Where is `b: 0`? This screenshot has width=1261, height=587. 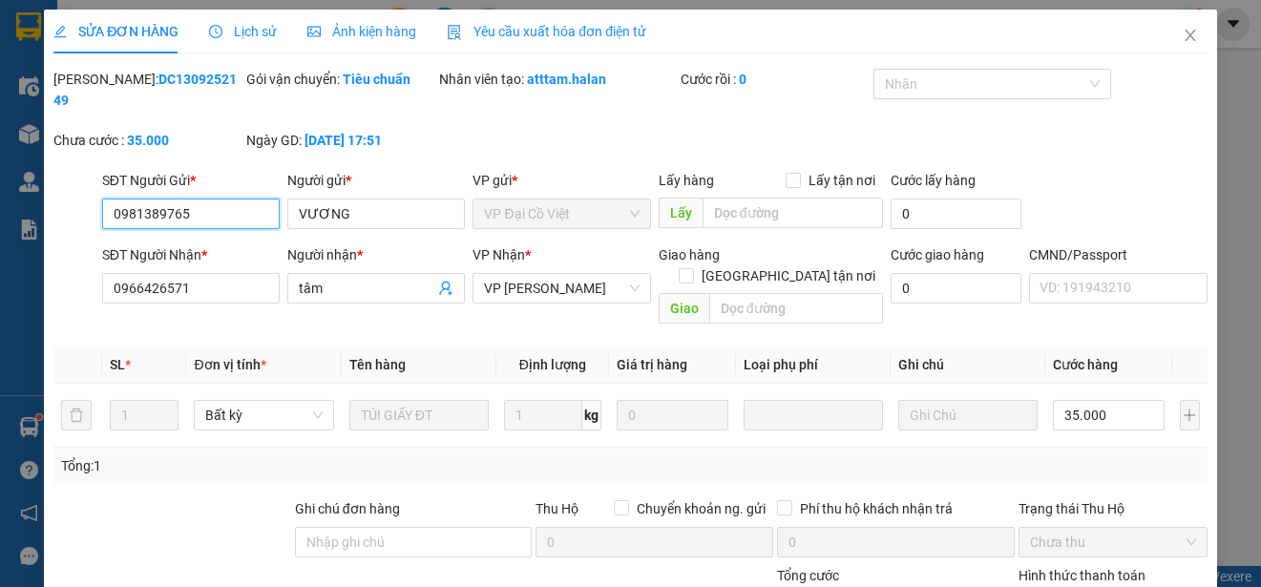
b: 0 is located at coordinates (743, 79).